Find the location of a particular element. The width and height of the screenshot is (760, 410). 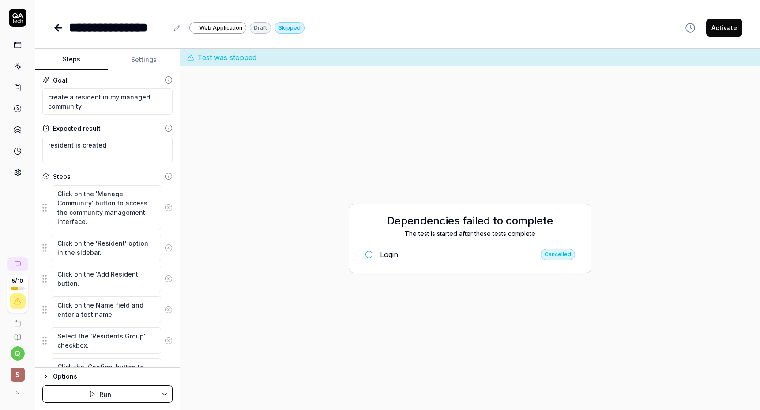

span: S is located at coordinates (18, 374).